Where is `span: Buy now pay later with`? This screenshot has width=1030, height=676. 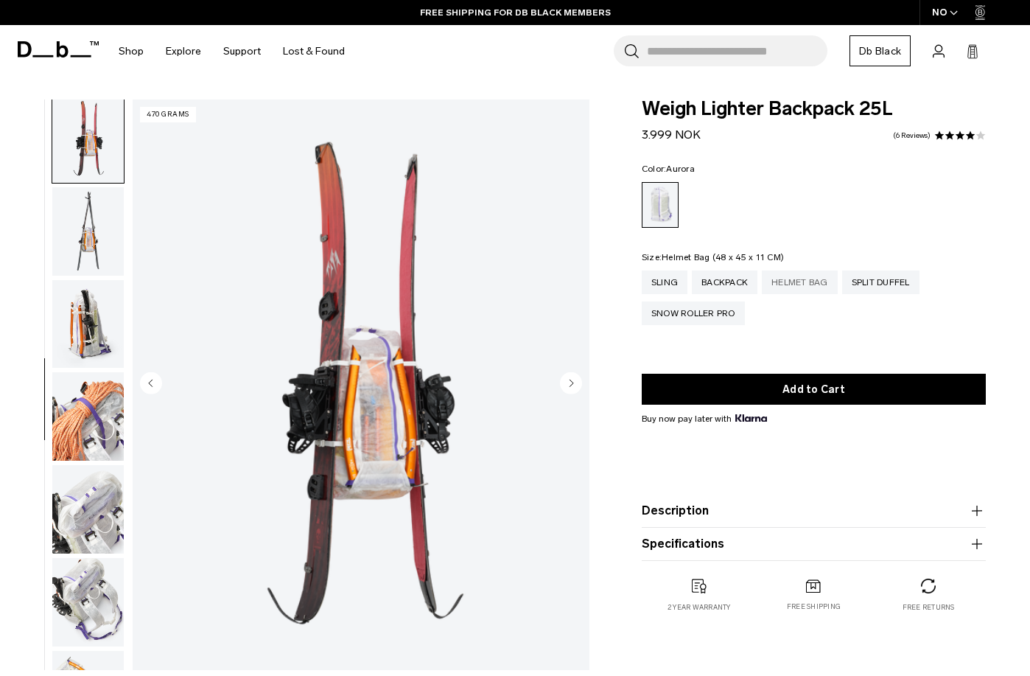
span: Buy now pay later with is located at coordinates (704, 418).